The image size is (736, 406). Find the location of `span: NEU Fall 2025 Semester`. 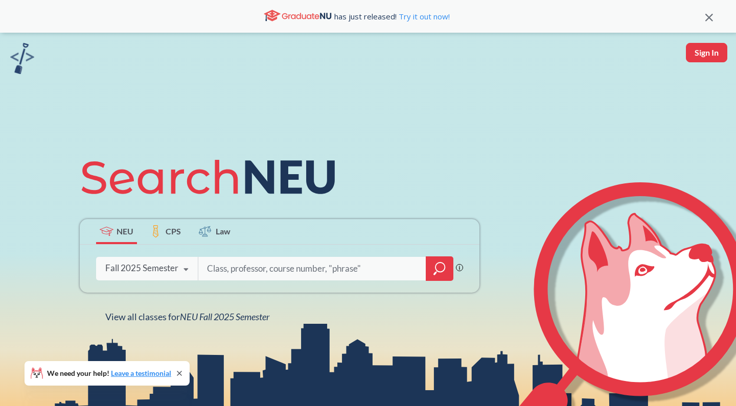

span: NEU Fall 2025 Semester is located at coordinates (224, 317).